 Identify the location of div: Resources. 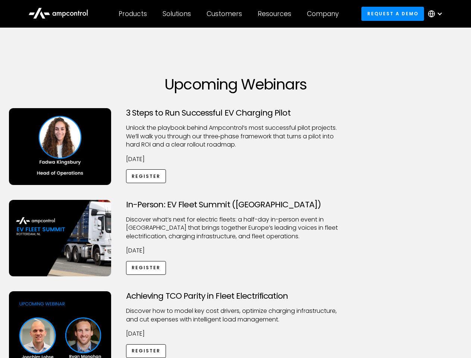
(275, 14).